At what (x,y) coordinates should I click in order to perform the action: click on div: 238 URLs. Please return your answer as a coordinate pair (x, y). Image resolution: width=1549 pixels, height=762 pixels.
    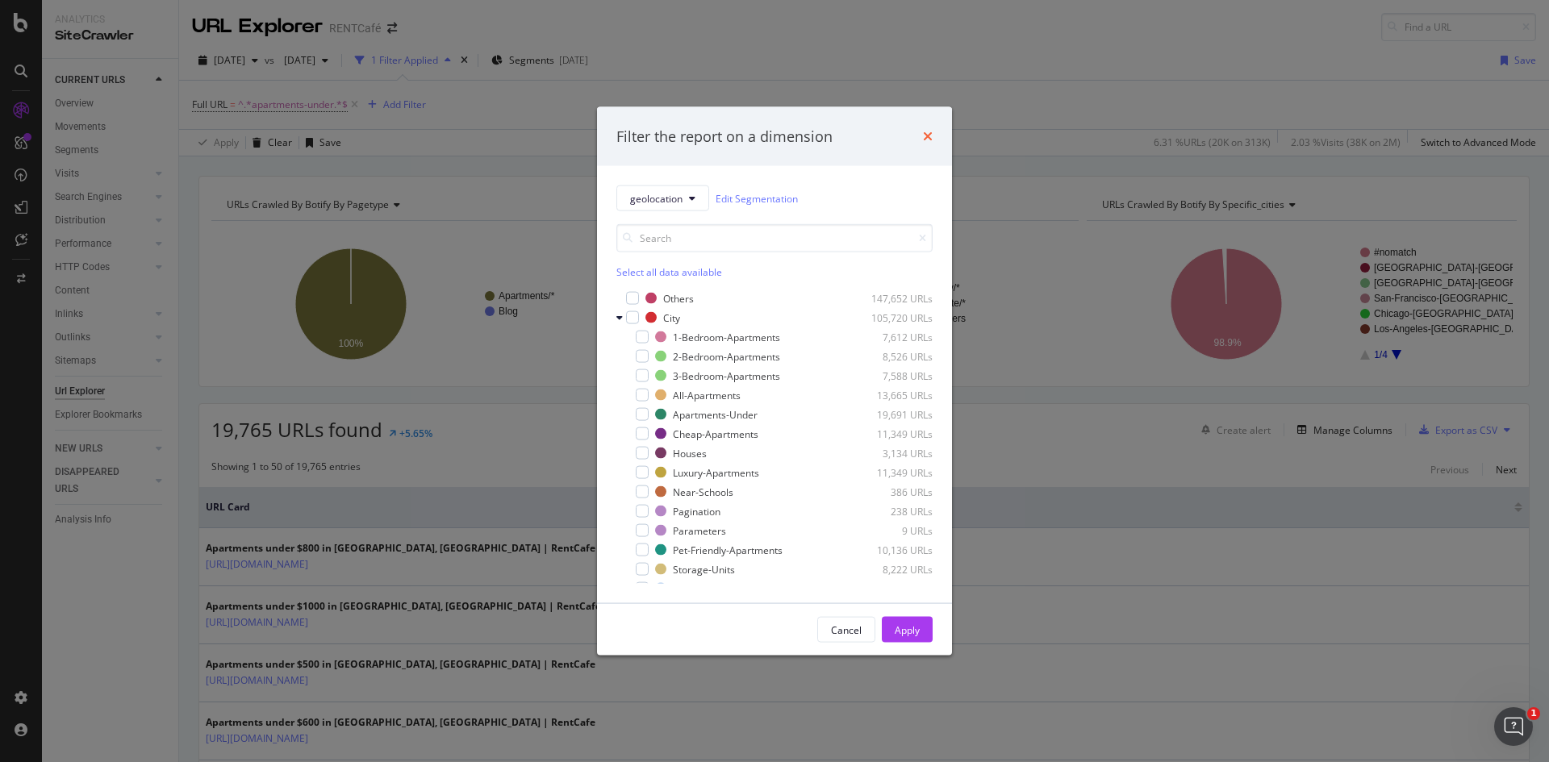
    Looking at the image, I should click on (893, 511).